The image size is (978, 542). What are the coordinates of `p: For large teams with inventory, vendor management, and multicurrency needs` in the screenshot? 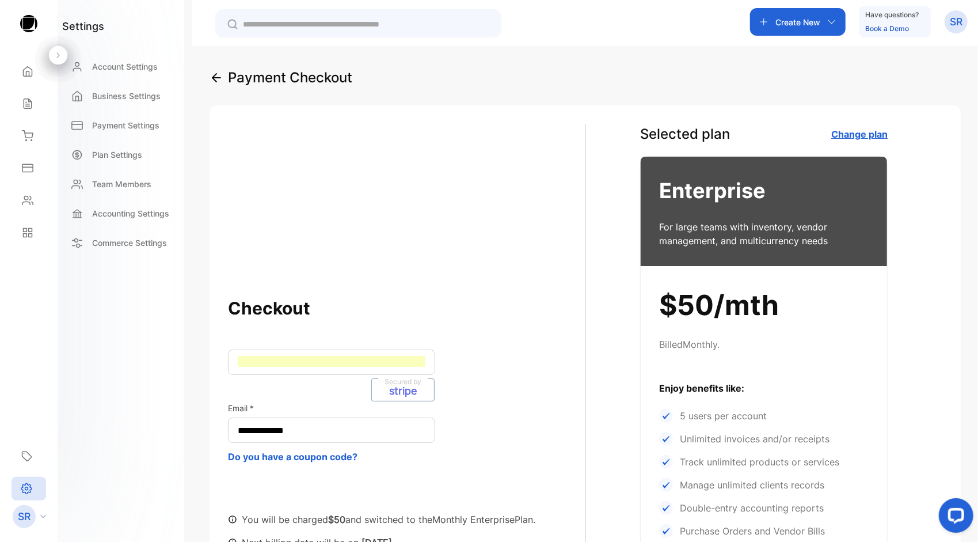 It's located at (753, 234).